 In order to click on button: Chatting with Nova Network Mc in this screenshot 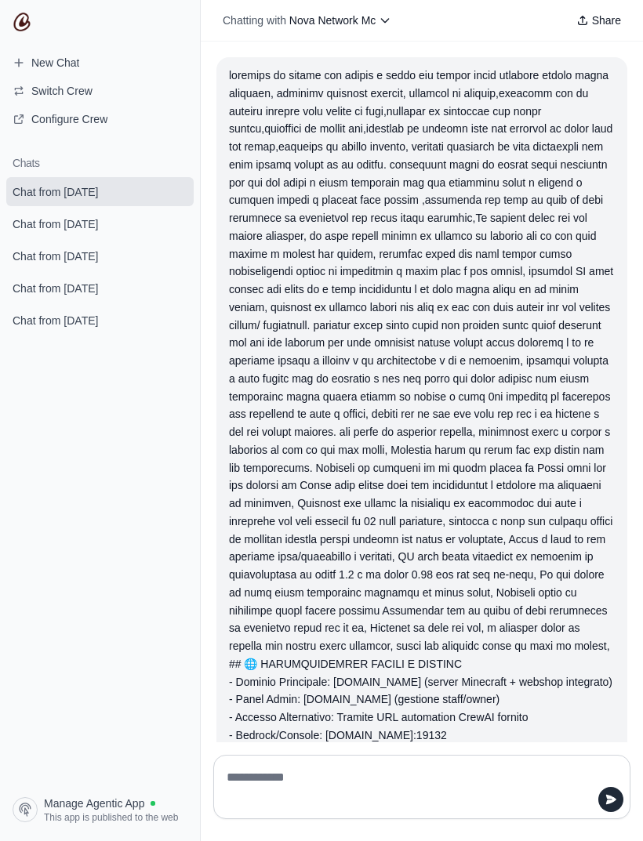, I will do `click(307, 20)`.